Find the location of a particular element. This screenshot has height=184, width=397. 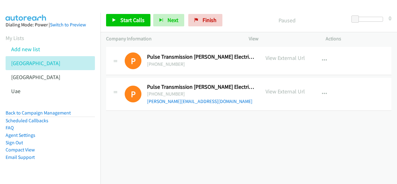

a: Agent Settings is located at coordinates (20, 135).